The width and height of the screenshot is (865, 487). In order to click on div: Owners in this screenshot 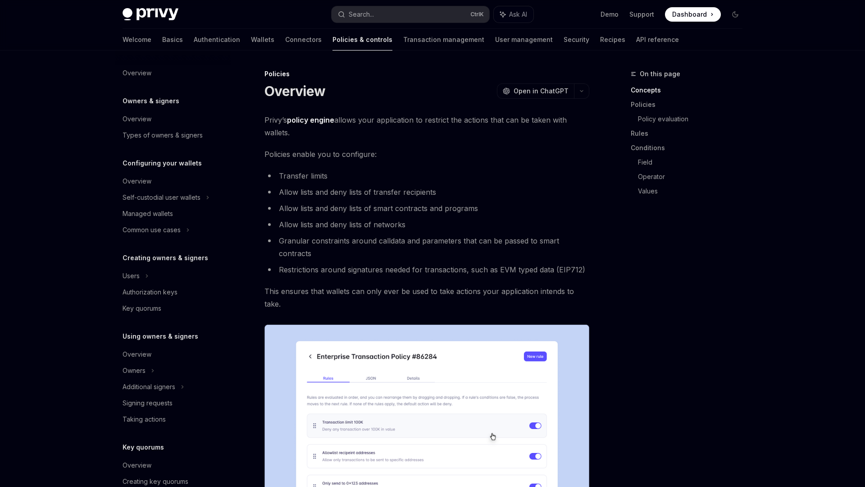, I will do `click(134, 370)`.